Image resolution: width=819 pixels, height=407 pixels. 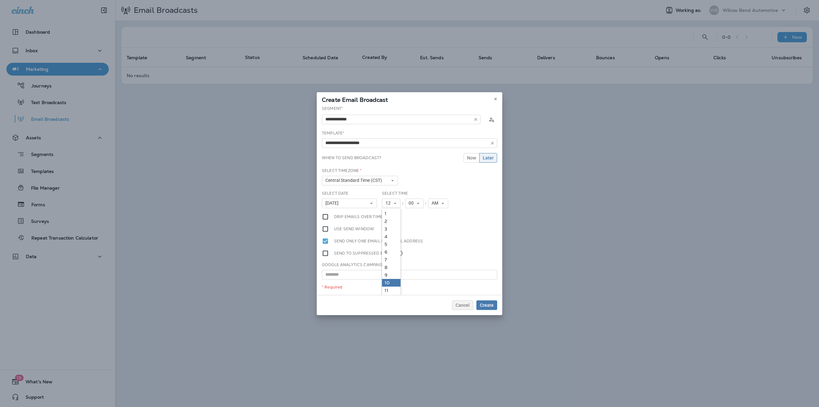 What do you see at coordinates (486, 305) in the screenshot?
I see `span: Create` at bounding box center [486, 305].